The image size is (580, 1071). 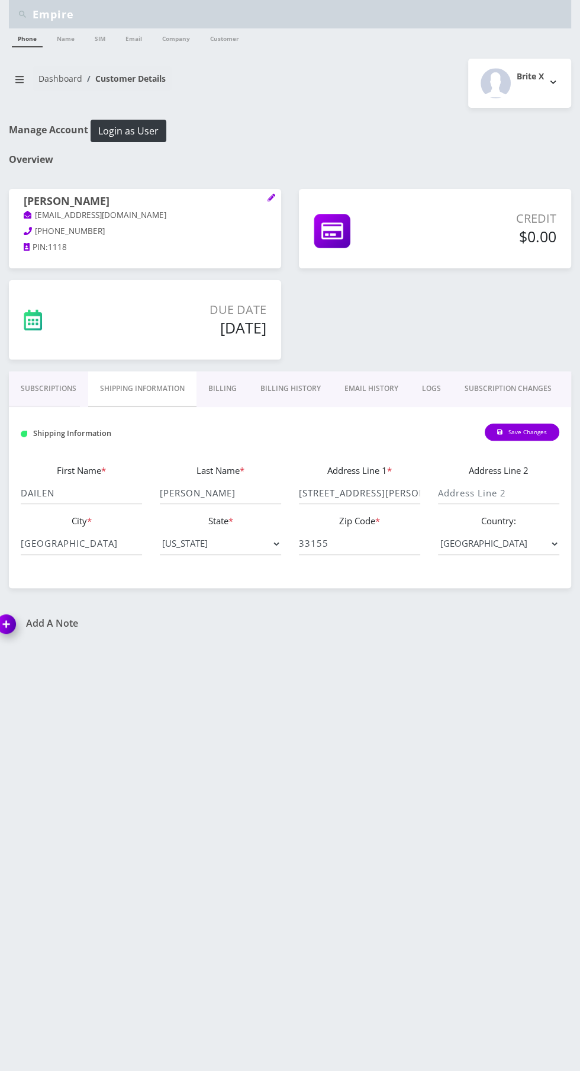 What do you see at coordinates (360, 544) in the screenshot?
I see `input: Zip` at bounding box center [360, 544].